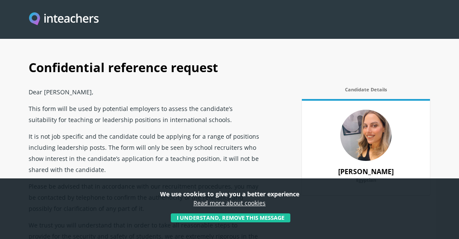 Image resolution: width=459 pixels, height=239 pixels. I want to click on img: Inteachers, so click(64, 19).